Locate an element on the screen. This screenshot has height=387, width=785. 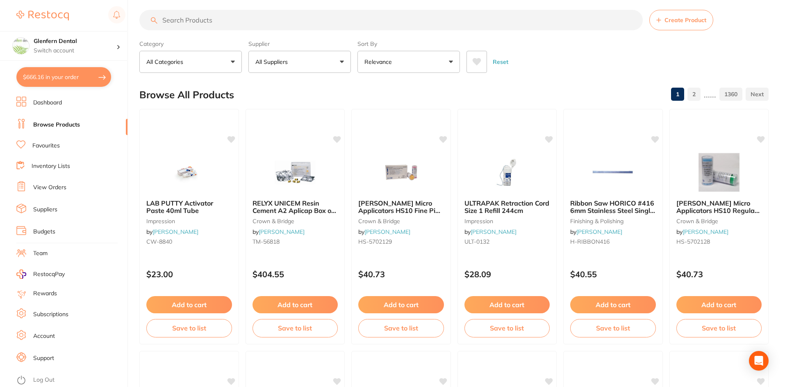
p: $23.00 is located at coordinates (189, 274).